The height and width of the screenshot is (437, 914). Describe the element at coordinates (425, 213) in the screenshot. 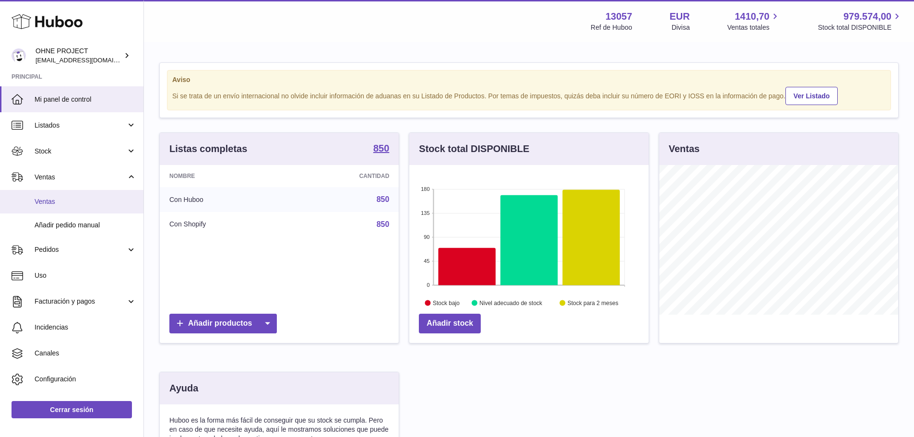

I see `text: 135` at that location.